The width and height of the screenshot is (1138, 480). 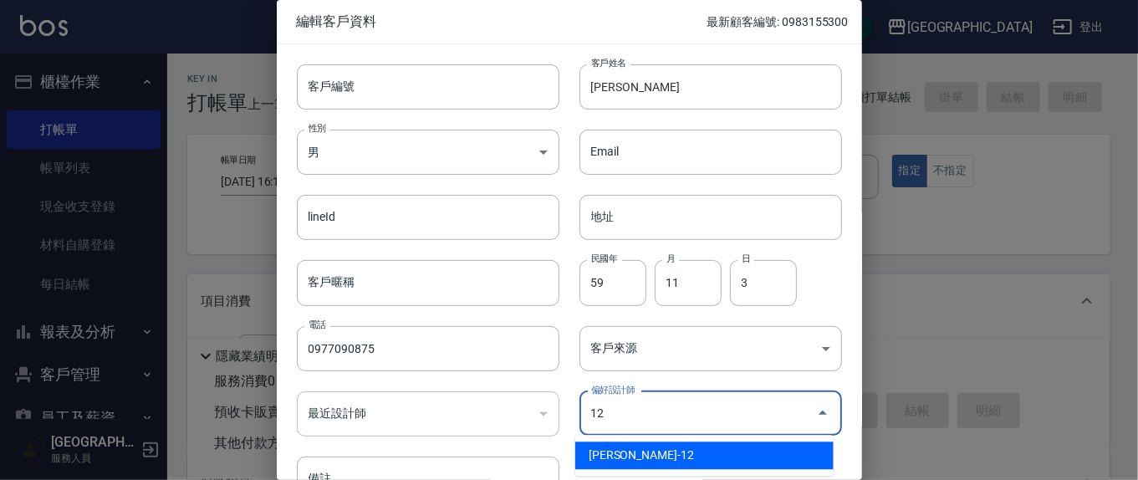 I want to click on label: 性別, so click(x=317, y=128).